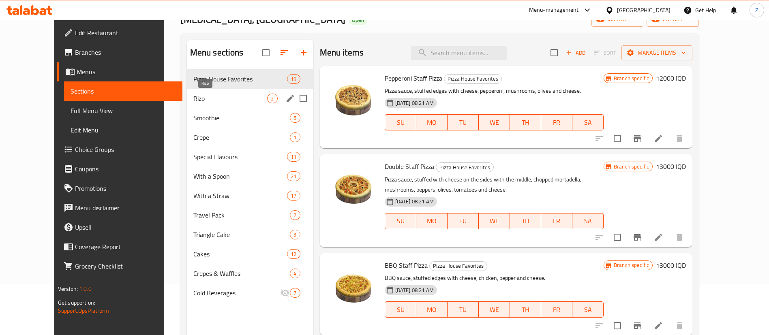 The width and height of the screenshot is (769, 335). I want to click on h2: Menu items, so click(342, 53).